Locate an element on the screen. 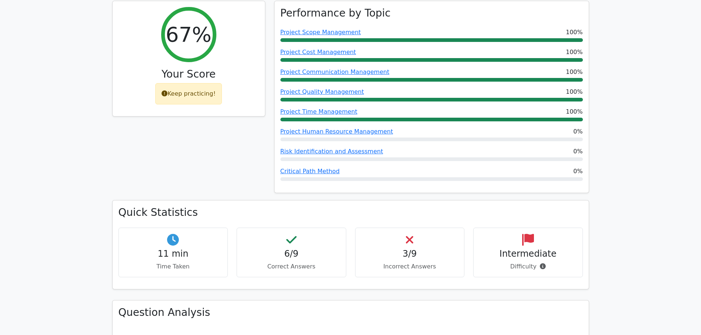  p: Incorrect Answers is located at coordinates (410, 267).